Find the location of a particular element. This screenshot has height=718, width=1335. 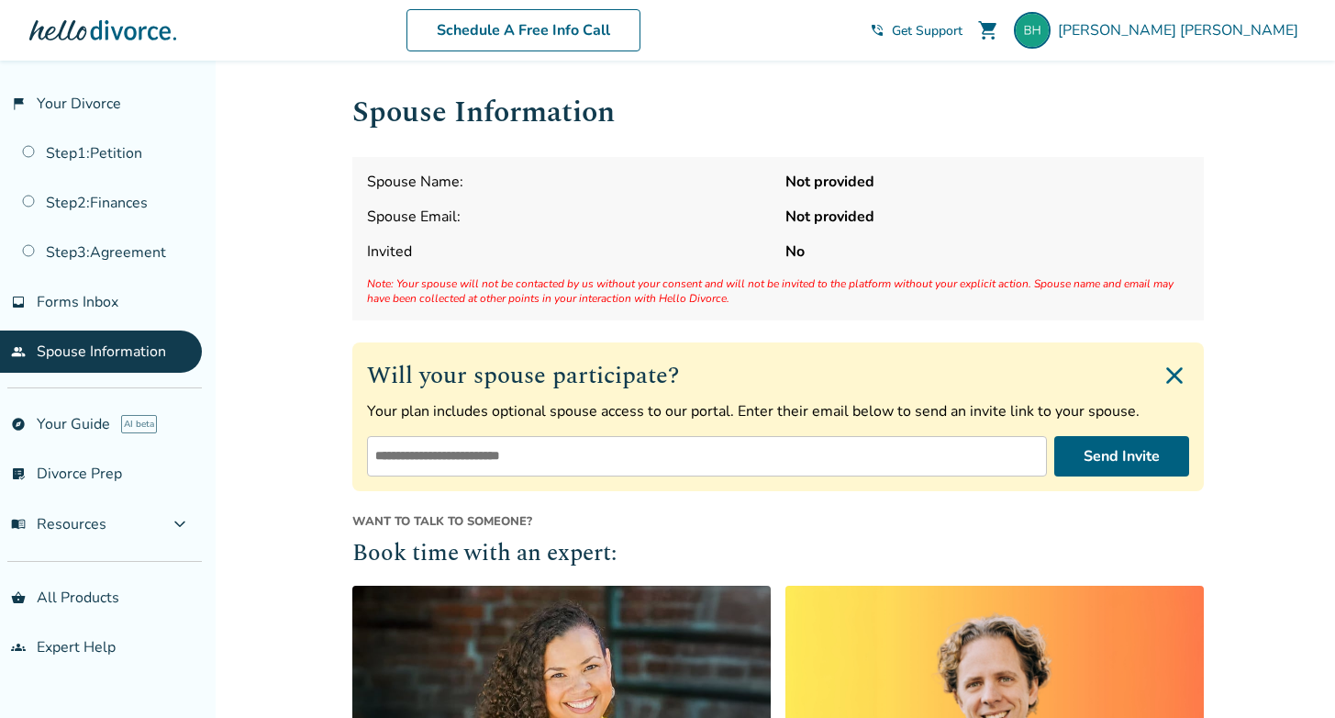

strong: No is located at coordinates (988, 251).